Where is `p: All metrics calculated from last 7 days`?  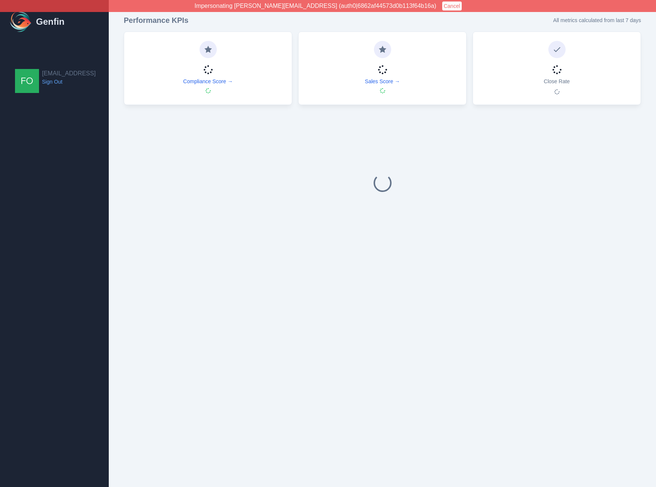 p: All metrics calculated from last 7 days is located at coordinates (597, 20).